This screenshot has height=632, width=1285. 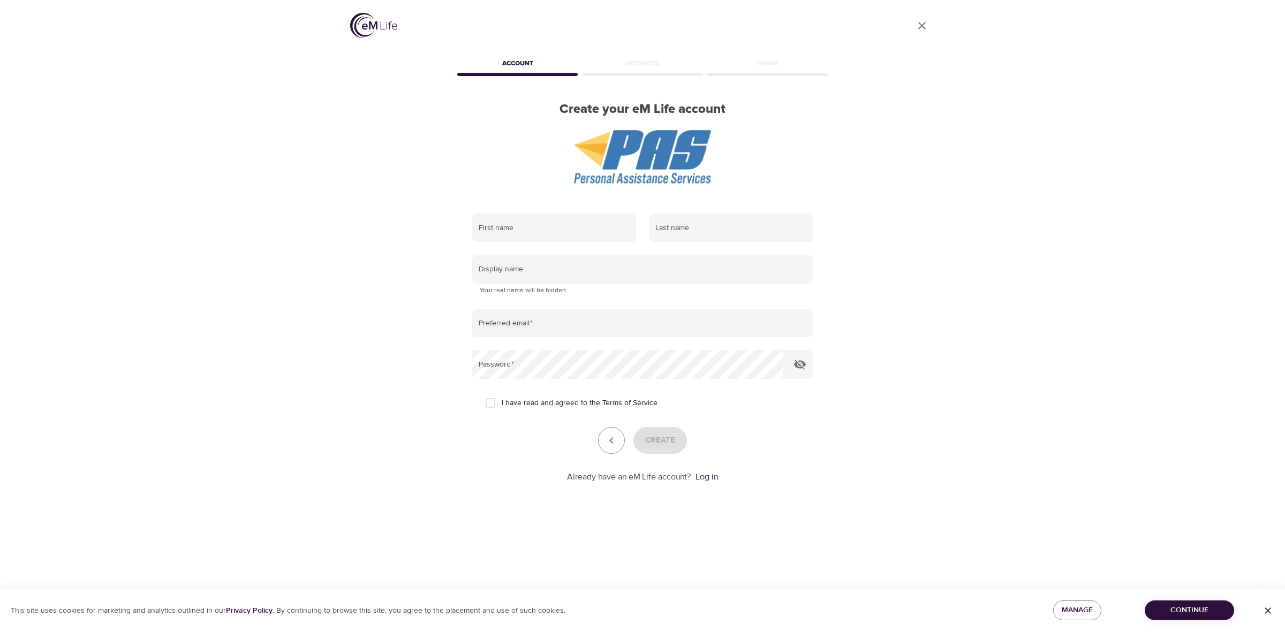 I want to click on a: close, so click(x=922, y=26).